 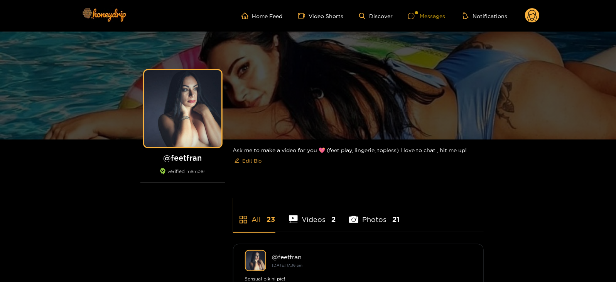 I want to click on a: Video Shorts, so click(x=321, y=16).